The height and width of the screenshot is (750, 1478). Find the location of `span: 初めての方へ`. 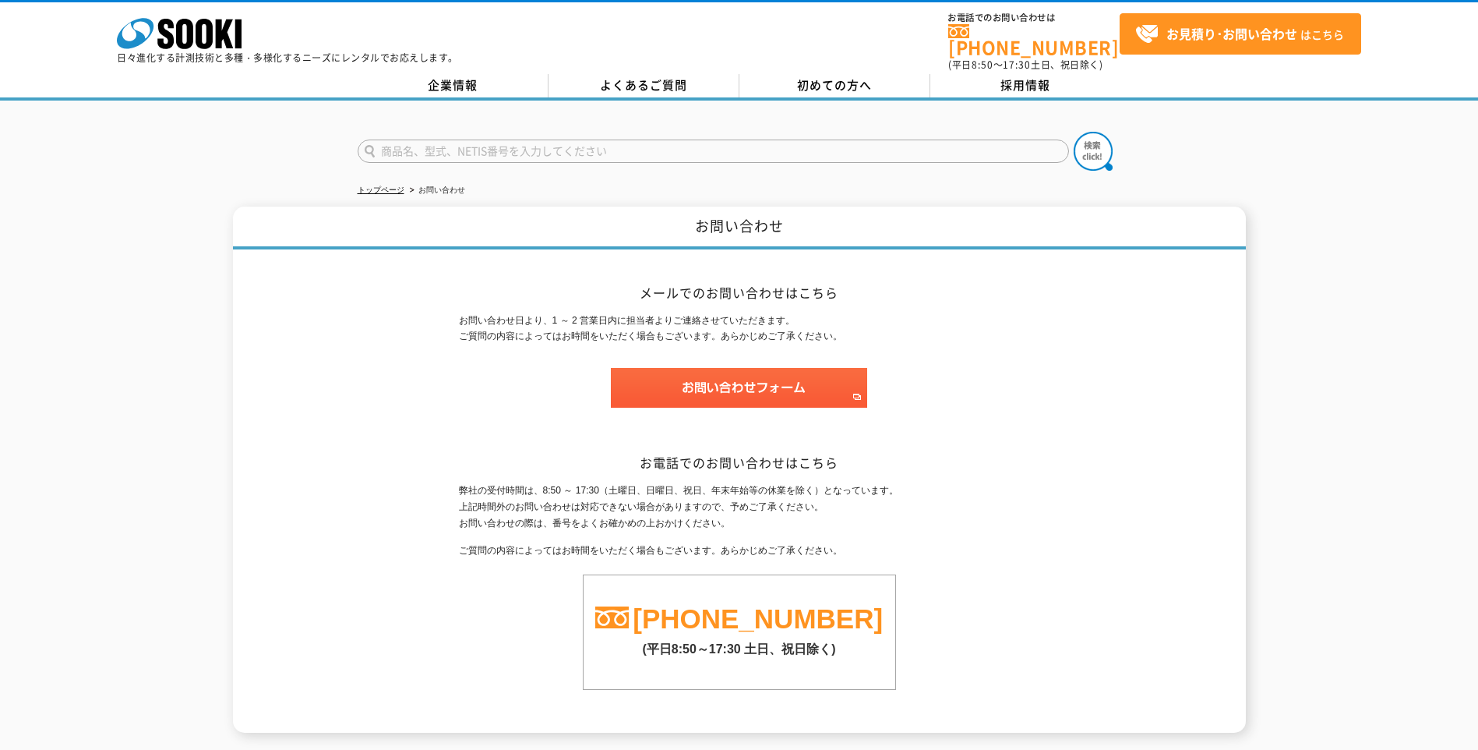

span: 初めての方へ is located at coordinates (835, 85).